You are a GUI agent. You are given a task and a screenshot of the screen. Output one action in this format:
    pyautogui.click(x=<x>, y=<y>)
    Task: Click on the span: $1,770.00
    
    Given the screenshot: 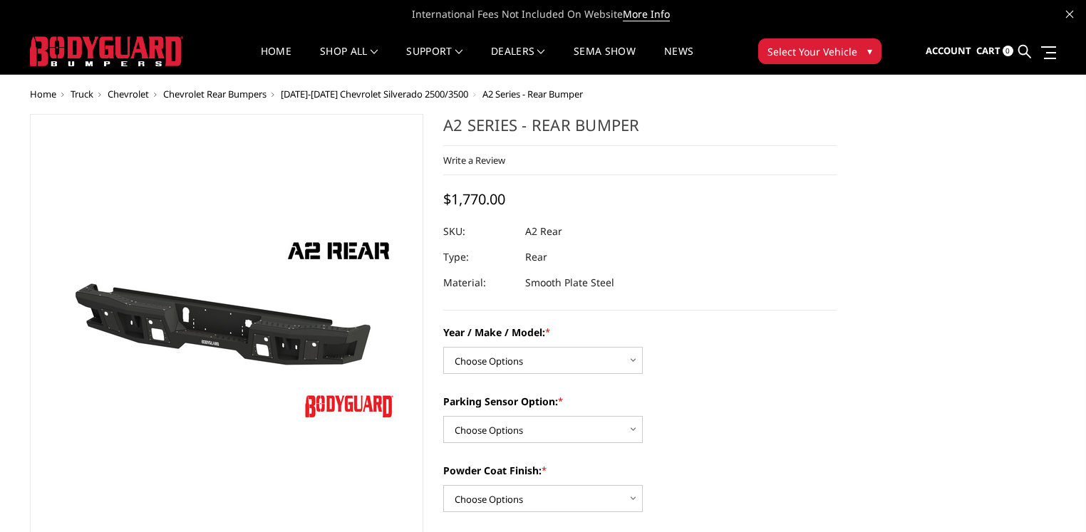 What is the action you would take?
    pyautogui.click(x=474, y=199)
    